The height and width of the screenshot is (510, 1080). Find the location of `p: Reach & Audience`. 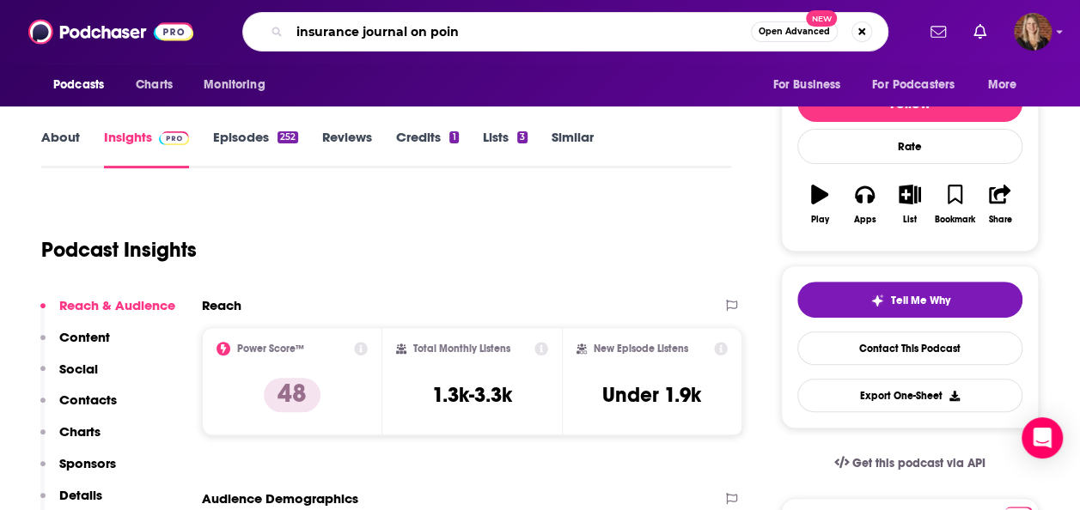

p: Reach & Audience is located at coordinates (117, 305).